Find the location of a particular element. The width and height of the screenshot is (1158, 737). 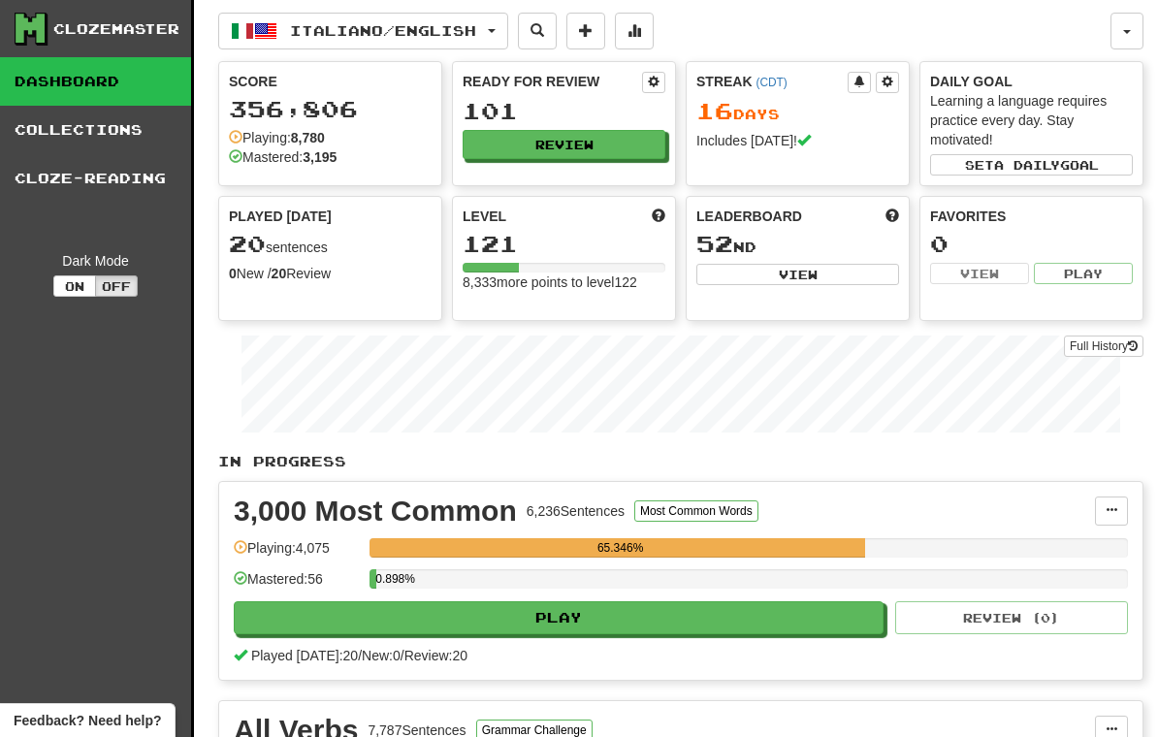

button: Most Common Words is located at coordinates (696, 511).